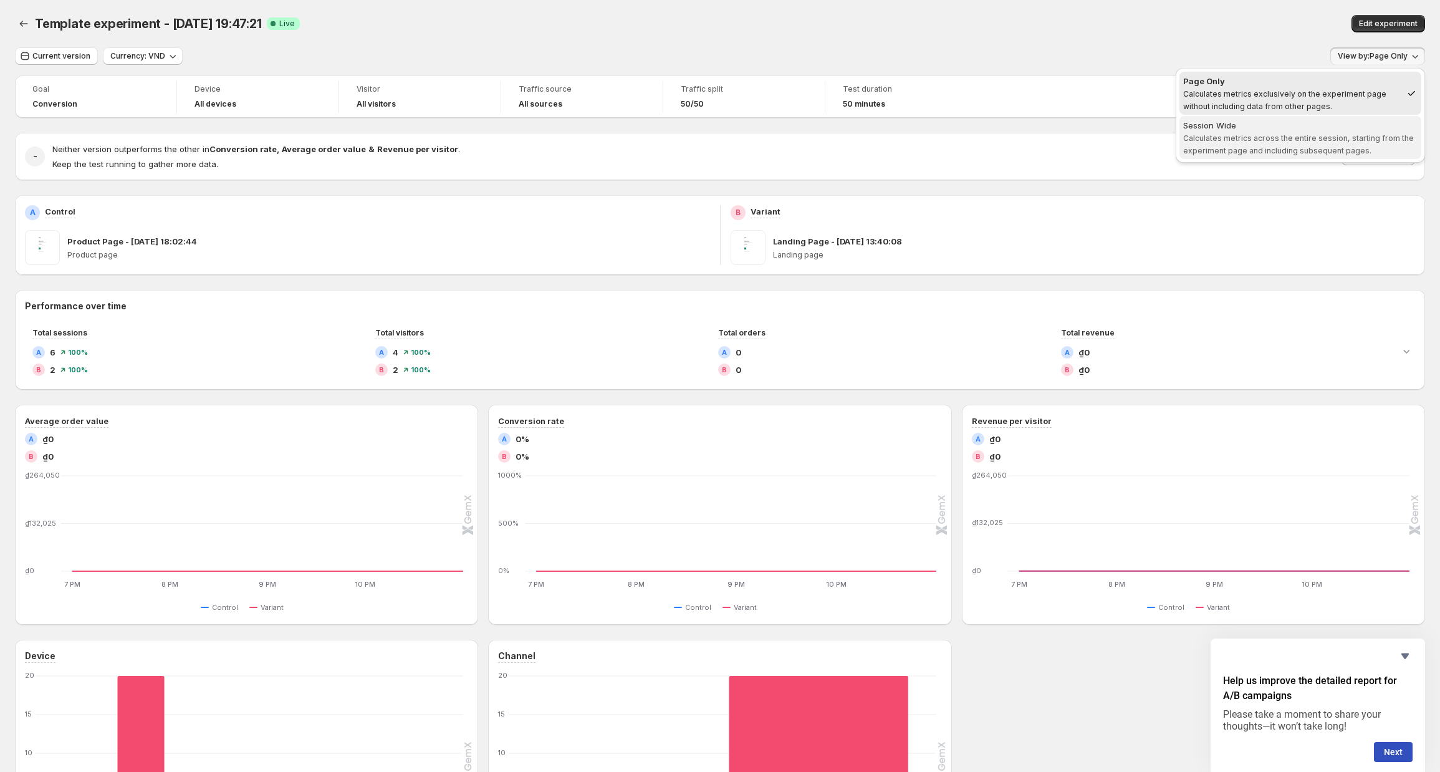 This screenshot has width=1440, height=772. Describe the element at coordinates (61, 56) in the screenshot. I see `span: Current version` at that location.